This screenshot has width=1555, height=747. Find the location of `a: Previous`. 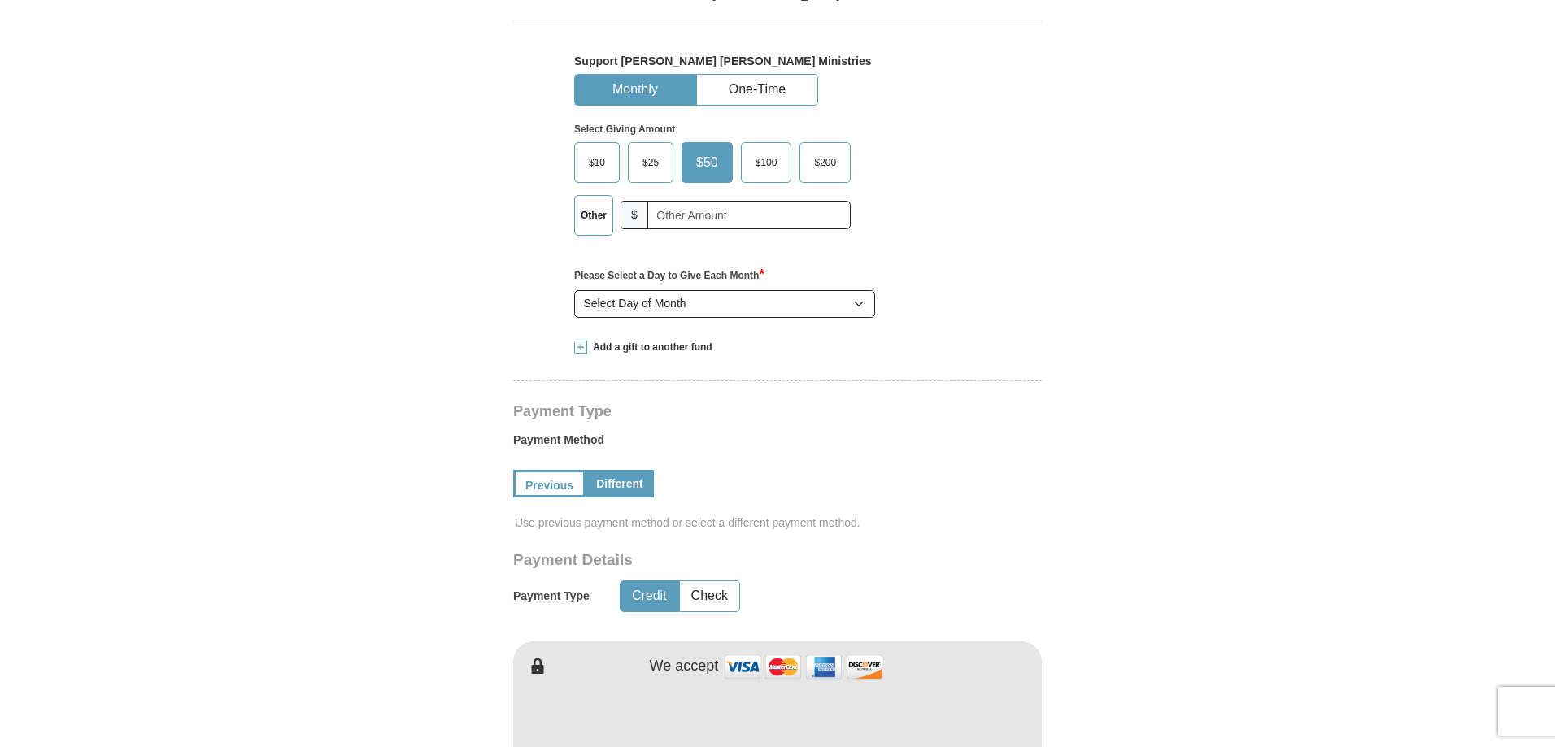

a: Previous is located at coordinates (549, 484).